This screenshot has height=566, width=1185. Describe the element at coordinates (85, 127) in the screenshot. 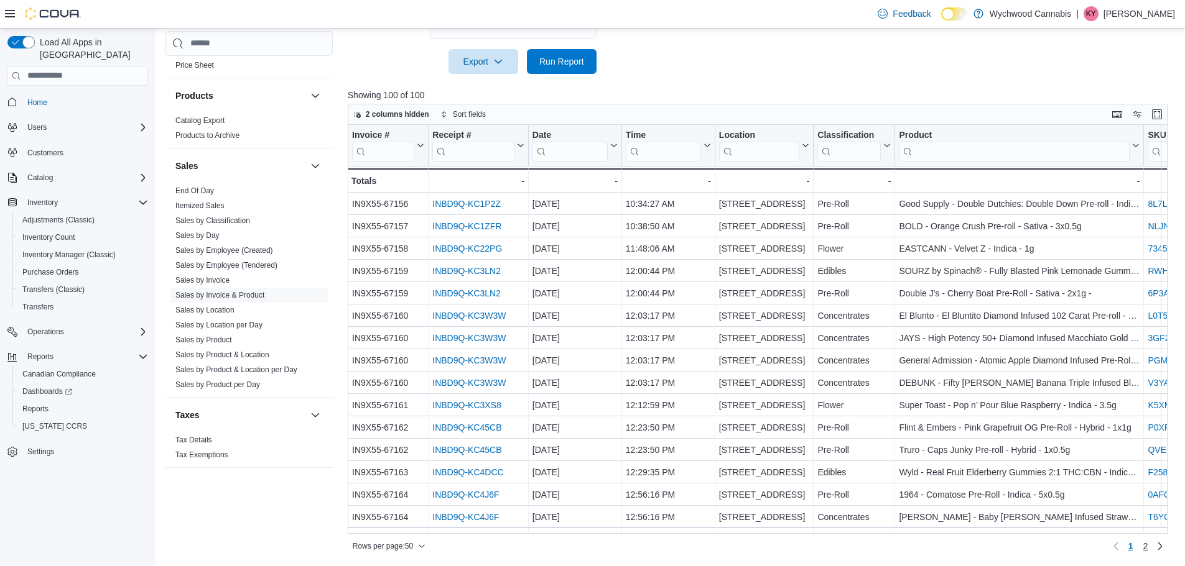

I see `span: Users` at that location.